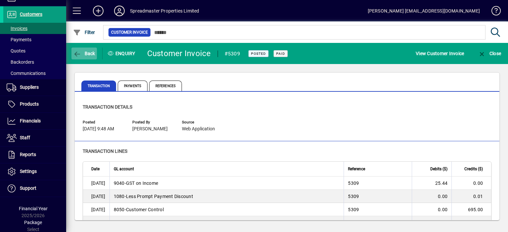 Image resolution: width=508 pixels, height=232 pixels. What do you see at coordinates (280, 54) in the screenshot?
I see `span: Paid` at bounding box center [280, 54].